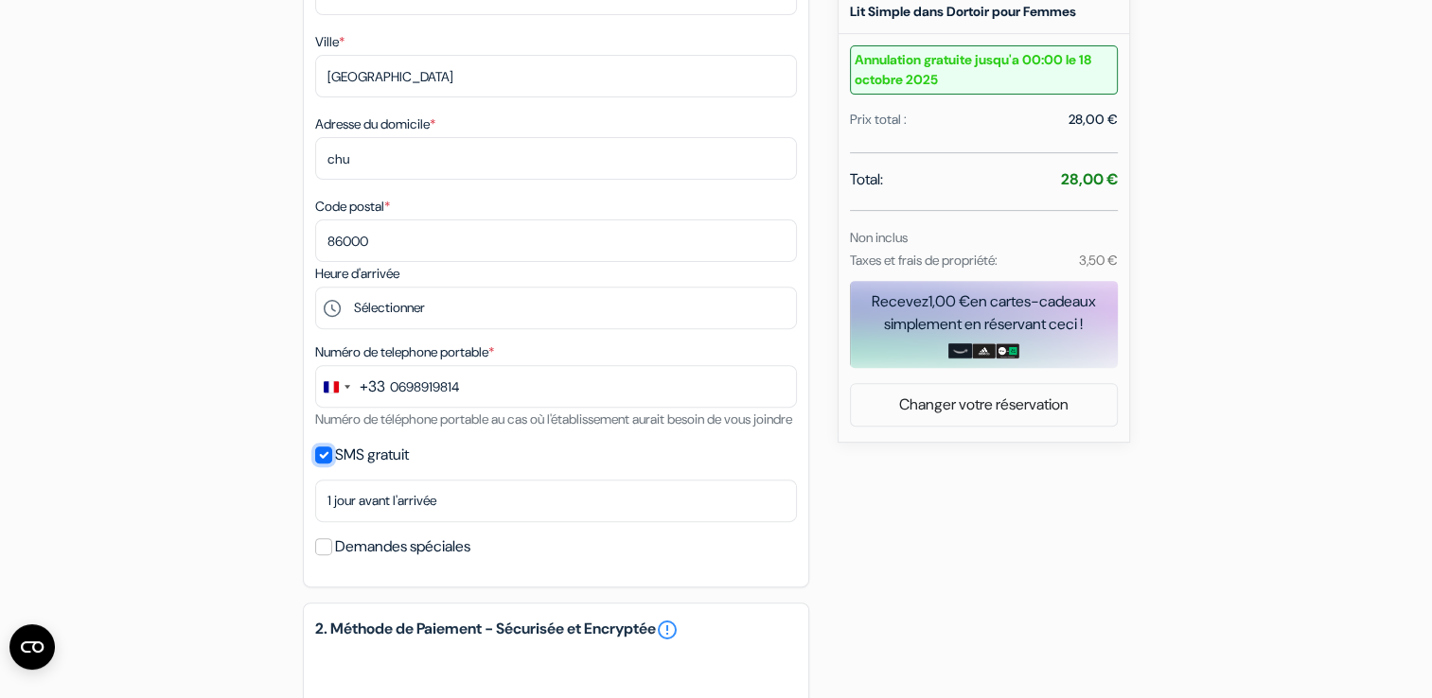  What do you see at coordinates (866, 180) in the screenshot?
I see `span: Total:` at bounding box center [866, 180].